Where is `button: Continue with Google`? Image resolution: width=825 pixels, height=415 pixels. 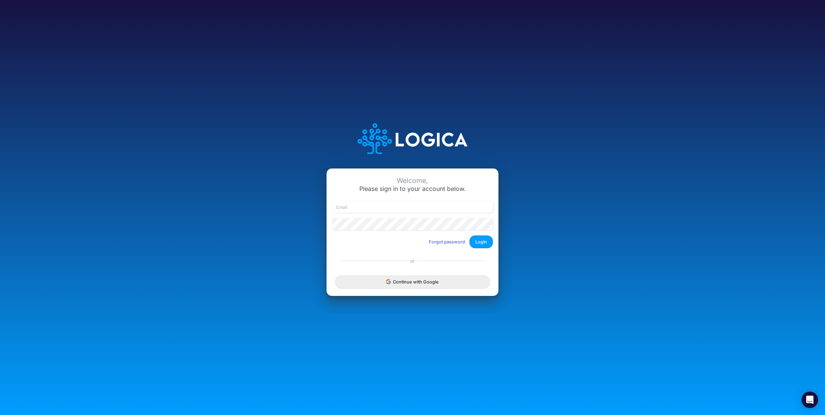
button: Continue with Google is located at coordinates (413, 282).